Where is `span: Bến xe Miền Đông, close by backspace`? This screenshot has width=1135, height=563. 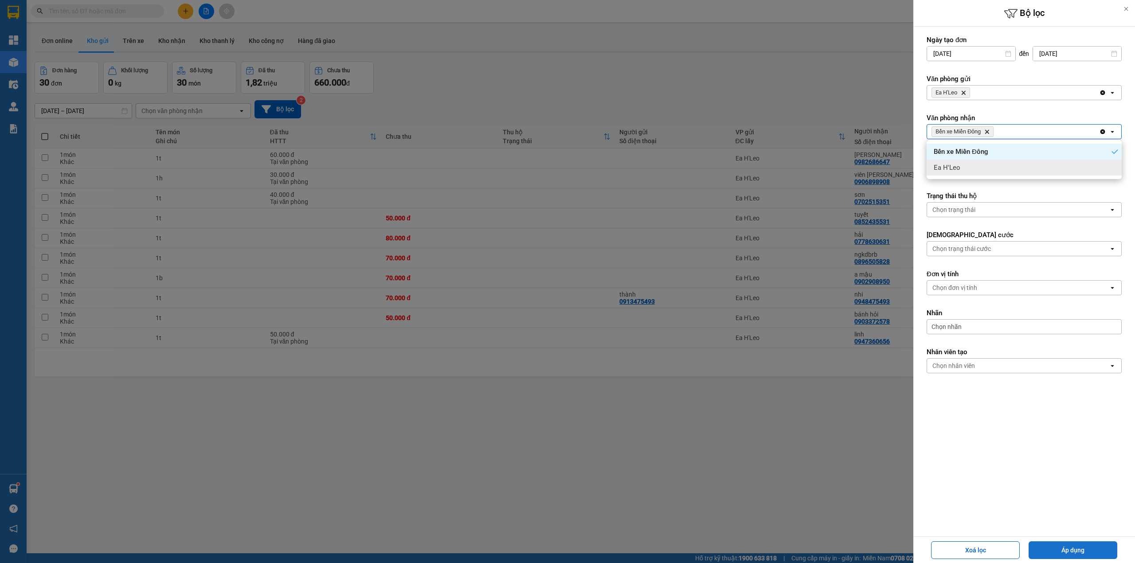 span: Bến xe Miền Đông, close by backspace is located at coordinates (963, 132).